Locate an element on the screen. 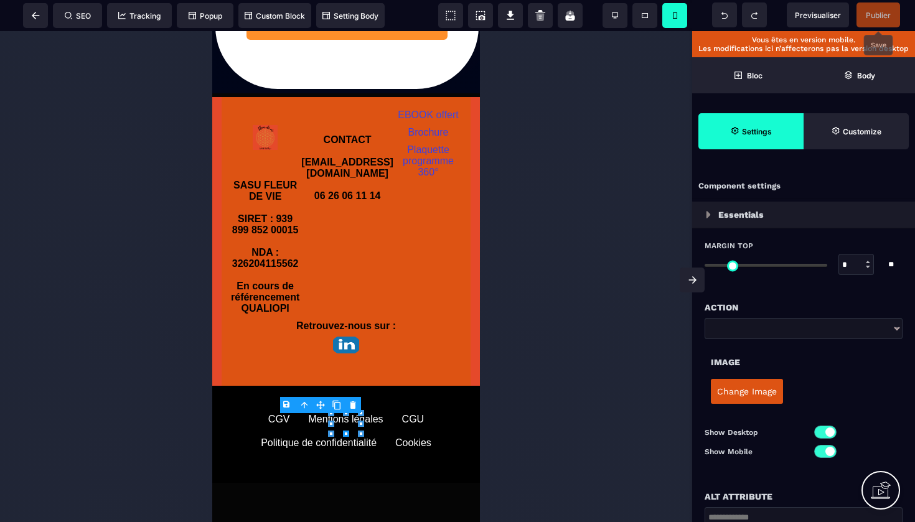 The width and height of the screenshot is (915, 522). p: Essentials is located at coordinates (741, 215).